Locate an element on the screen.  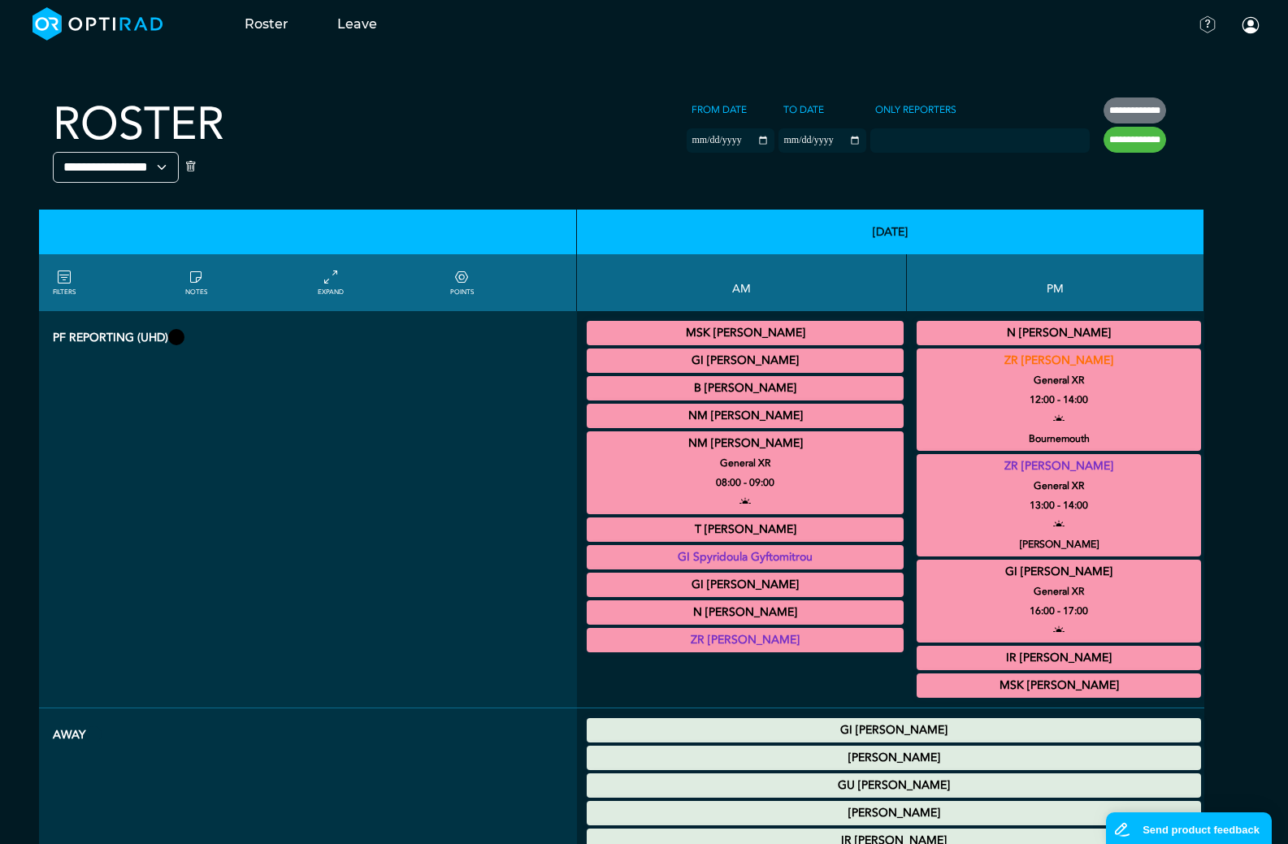
h2: Roster is located at coordinates (138, 124).